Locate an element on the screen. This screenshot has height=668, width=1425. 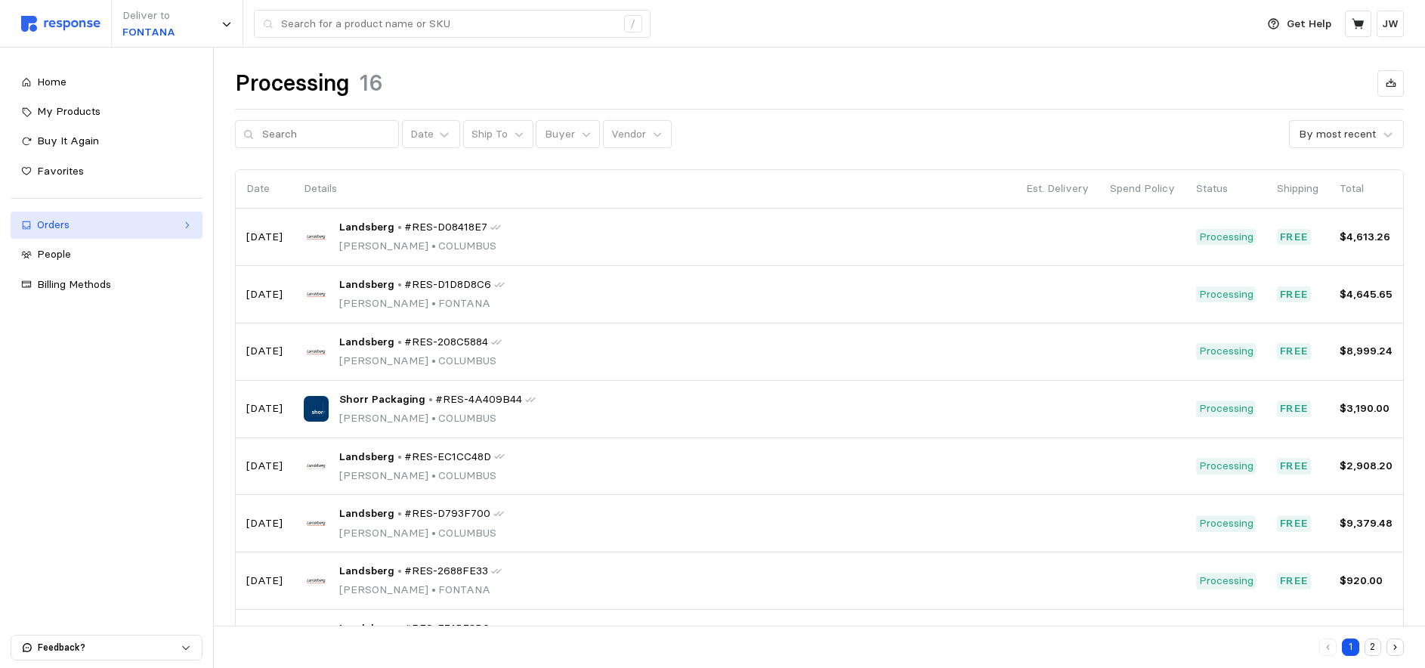
button: Vendor is located at coordinates (637, 135).